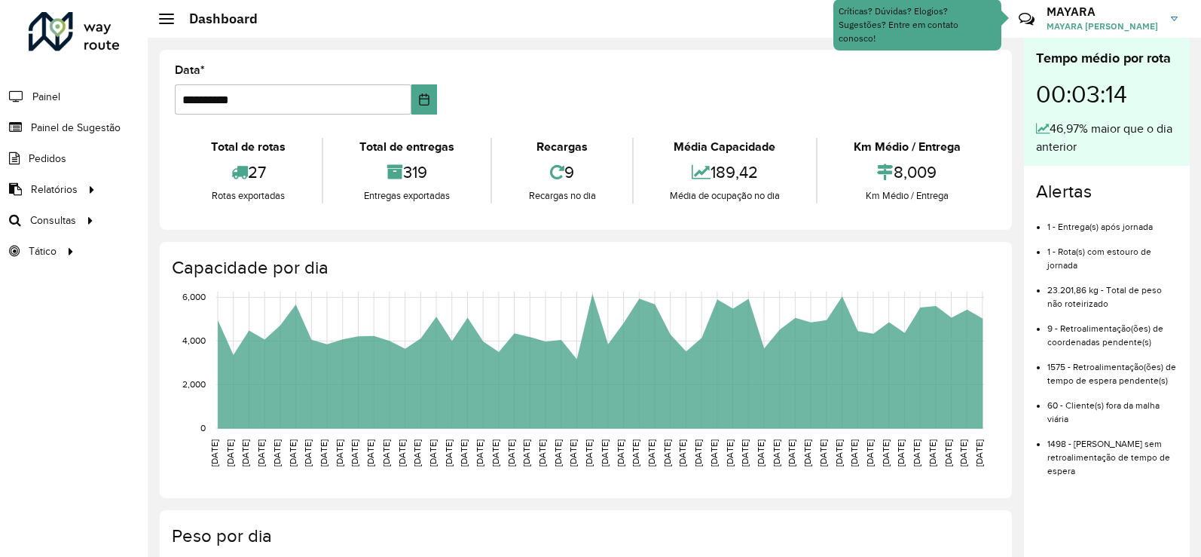  What do you see at coordinates (190, 70) in the screenshot?
I see `label: Data` at bounding box center [190, 70].